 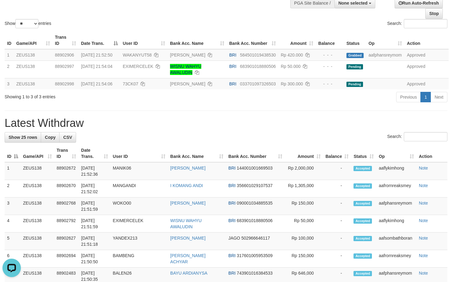 What do you see at coordinates (396, 171) in the screenshot?
I see `td: aaflykimhong` at bounding box center [396, 171].